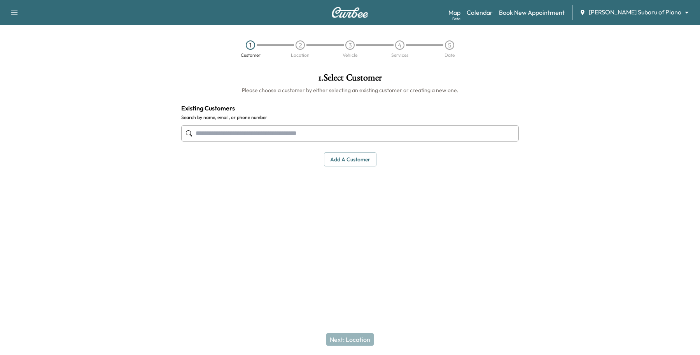 This screenshot has height=355, width=700. What do you see at coordinates (350, 55) in the screenshot?
I see `div: Vehicle` at bounding box center [350, 55].